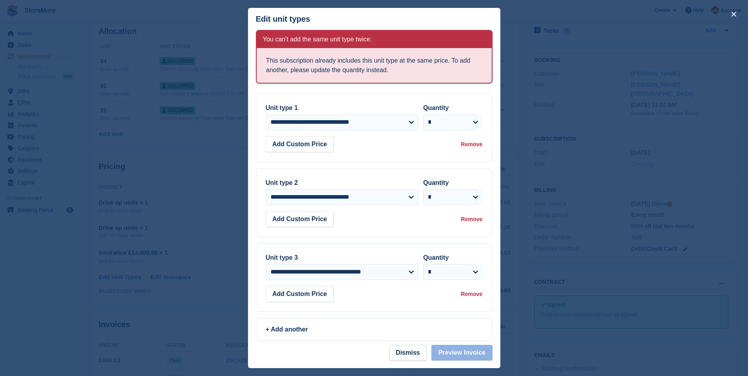 This screenshot has width=748, height=376. What do you see at coordinates (317, 39) in the screenshot?
I see `h2: You can't add the same unit type twice:` at bounding box center [317, 39].